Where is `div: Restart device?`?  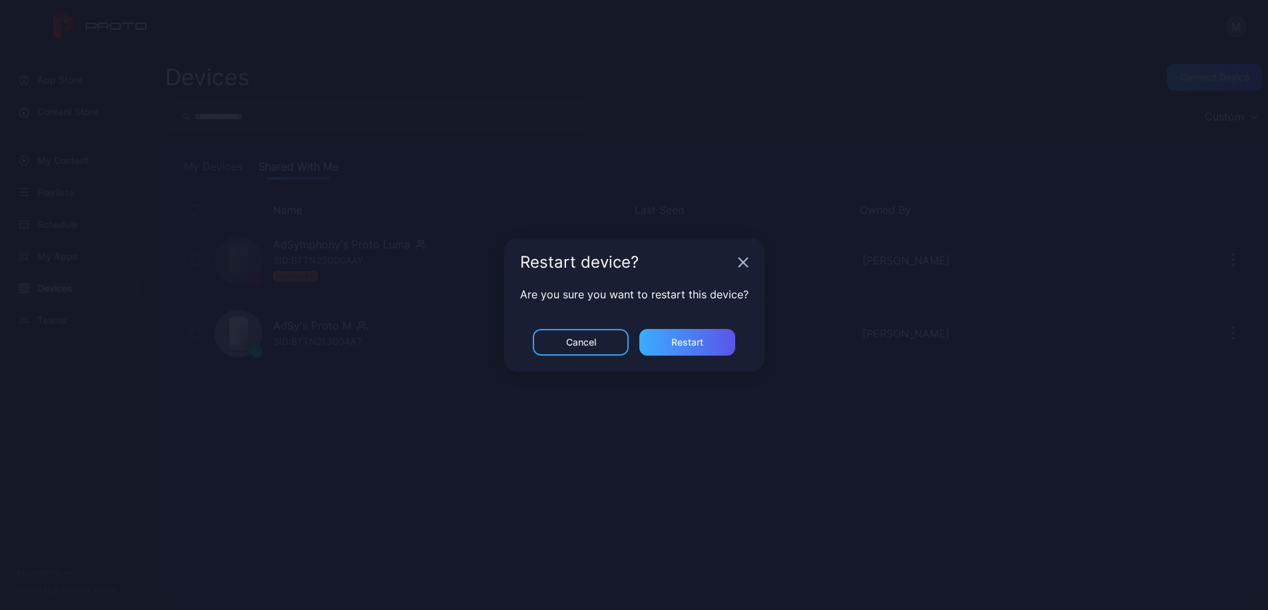
div: Restart device? is located at coordinates (626, 262).